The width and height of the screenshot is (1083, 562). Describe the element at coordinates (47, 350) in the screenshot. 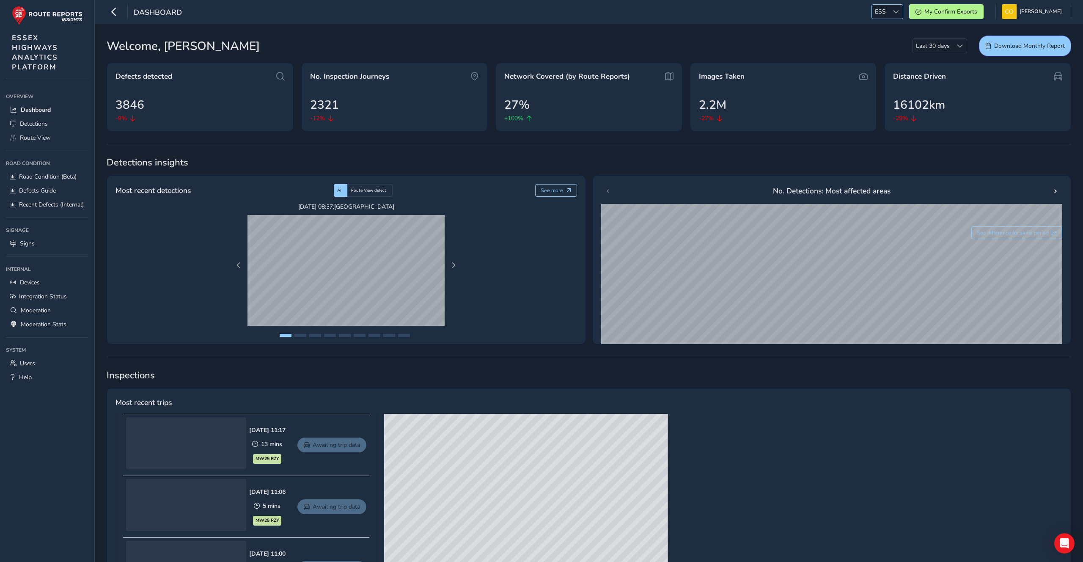

I see `div: System` at that location.